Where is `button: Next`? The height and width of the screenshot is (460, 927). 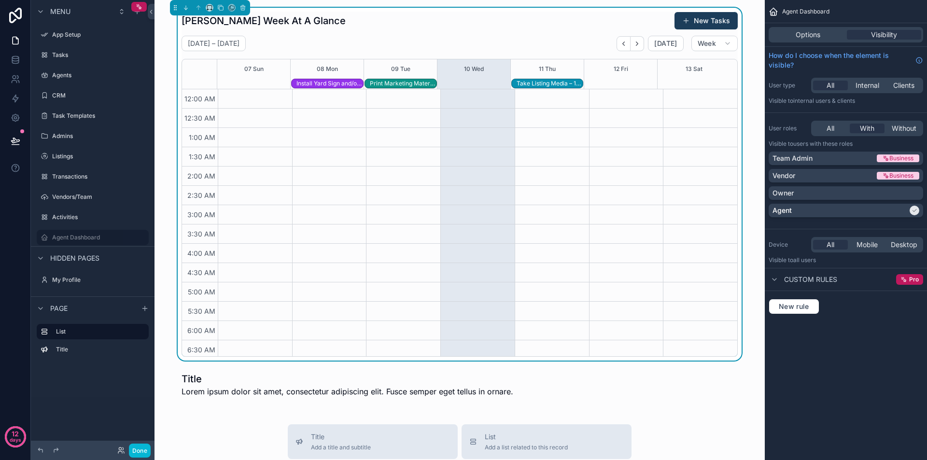
button: Next is located at coordinates (637, 43).